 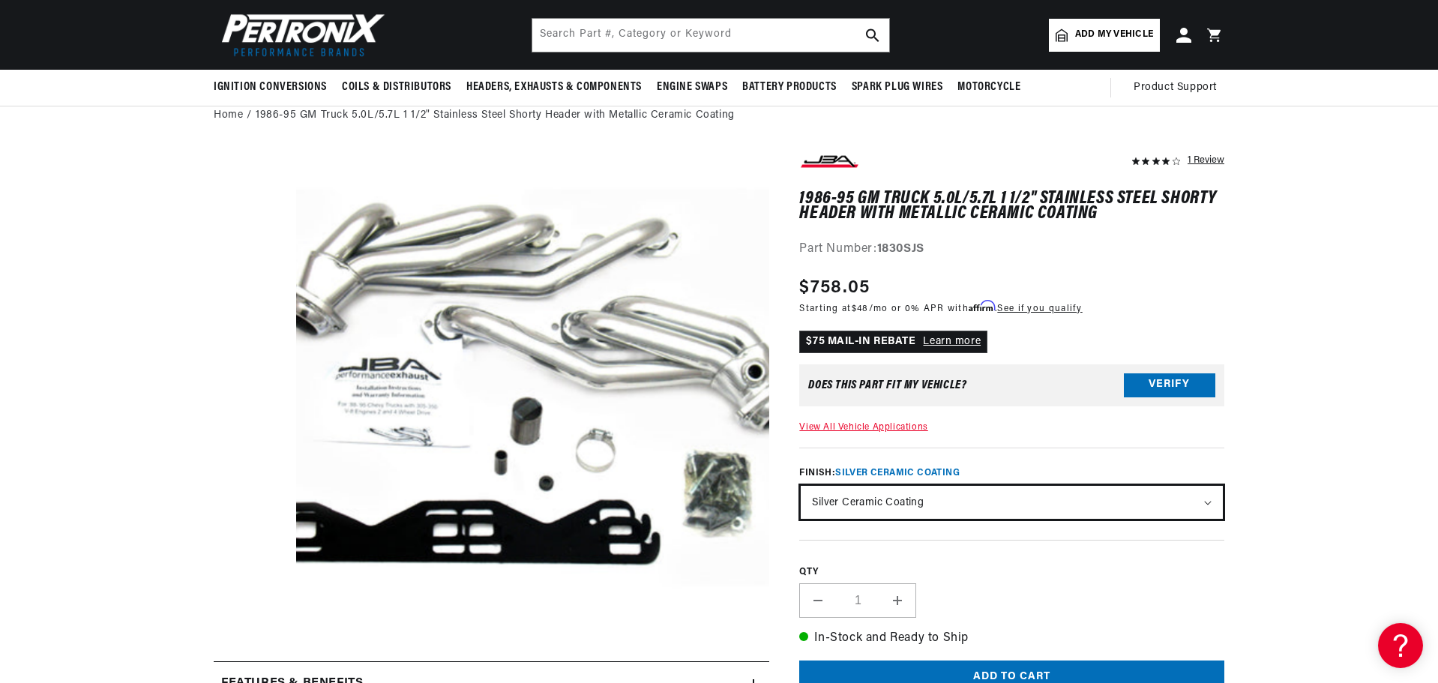 What do you see at coordinates (893, 342) in the screenshot?
I see `p: $75 MAIL-IN REBATE` at bounding box center [893, 342].